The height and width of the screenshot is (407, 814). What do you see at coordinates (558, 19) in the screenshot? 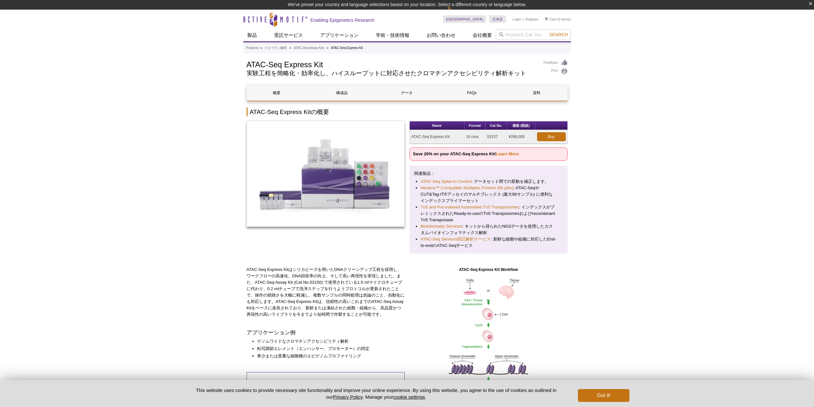
I see `li: (0 items)` at bounding box center [558, 19].